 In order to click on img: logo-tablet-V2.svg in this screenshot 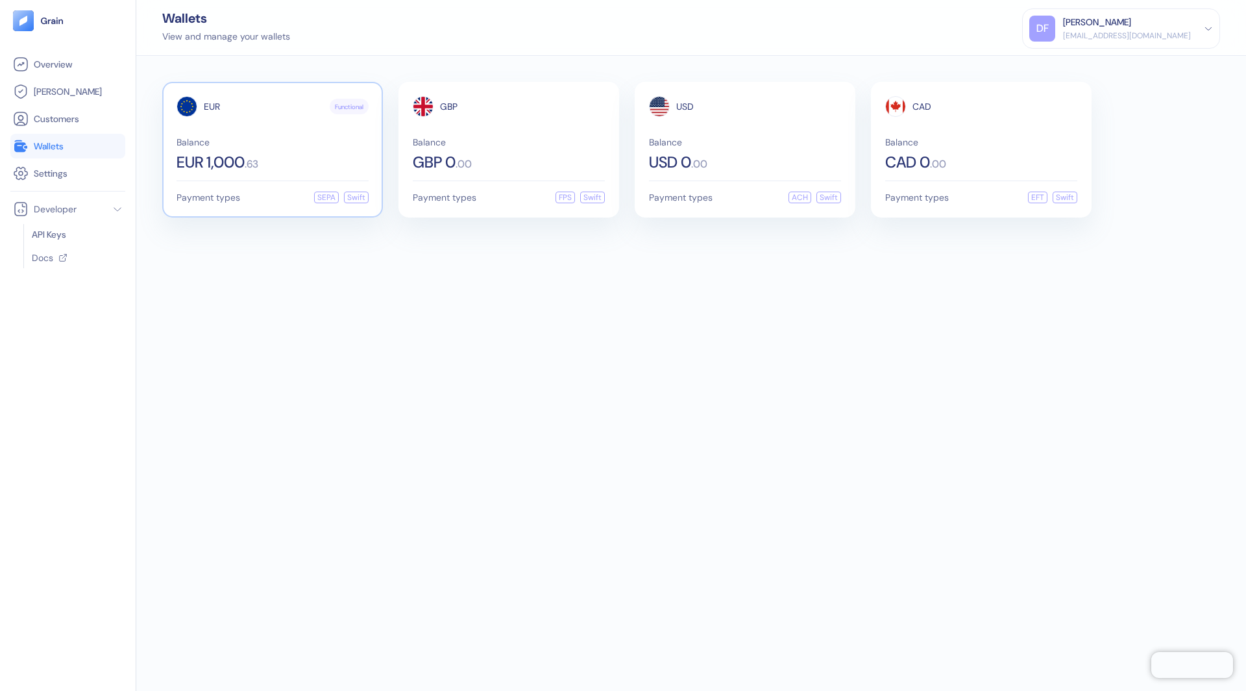, I will do `click(23, 21)`.